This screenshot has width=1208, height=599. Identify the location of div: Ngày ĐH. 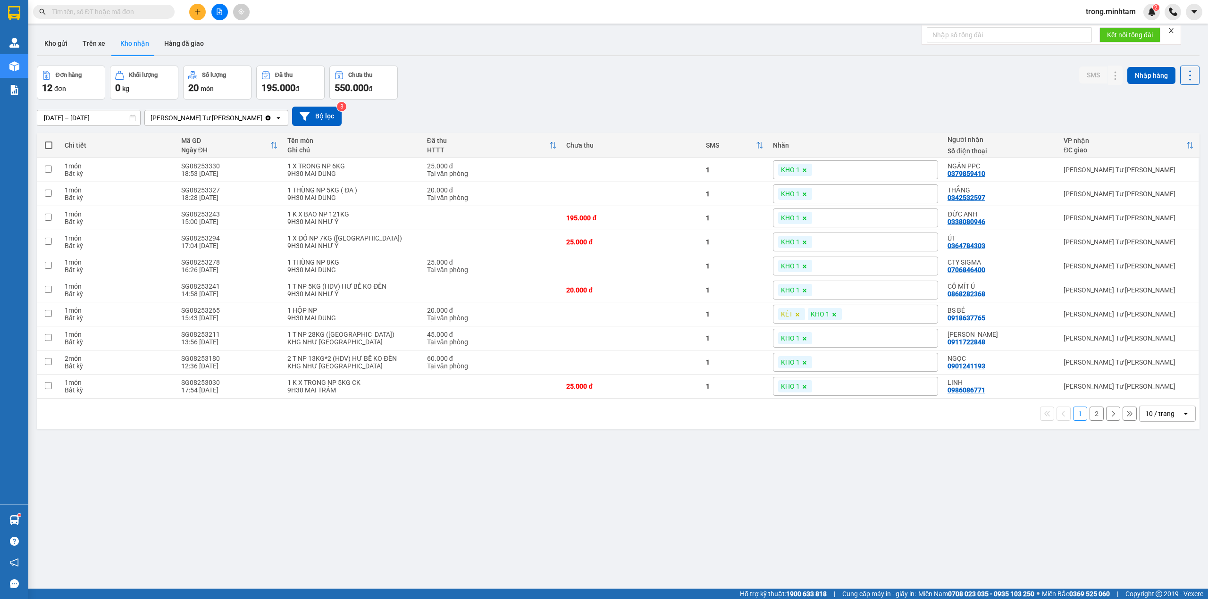
(226, 150).